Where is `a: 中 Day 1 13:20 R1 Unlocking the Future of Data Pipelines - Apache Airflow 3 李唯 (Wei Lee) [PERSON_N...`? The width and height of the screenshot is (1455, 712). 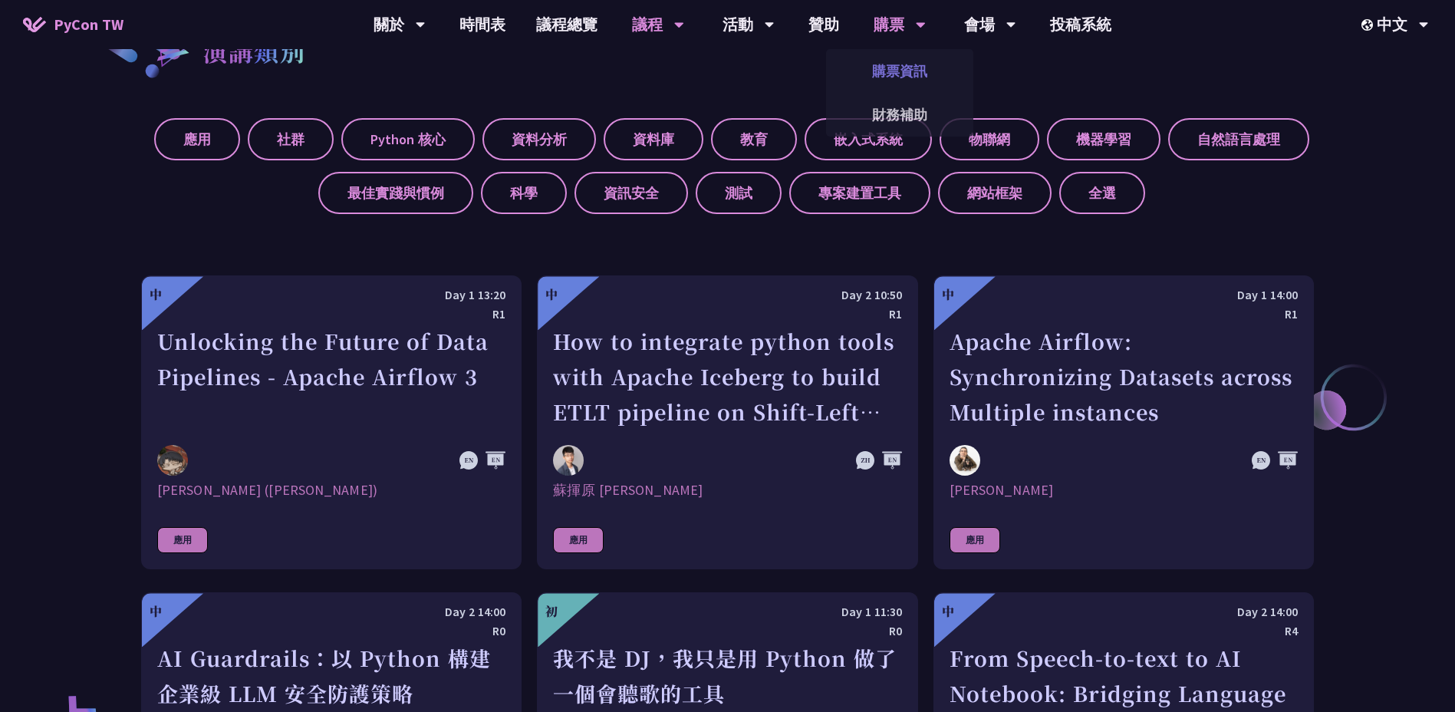 a: 中 Day 1 13:20 R1 Unlocking the Future of Data Pipelines - Apache Airflow 3 李唯 (Wei Lee) [PERSON_N... is located at coordinates (331, 422).